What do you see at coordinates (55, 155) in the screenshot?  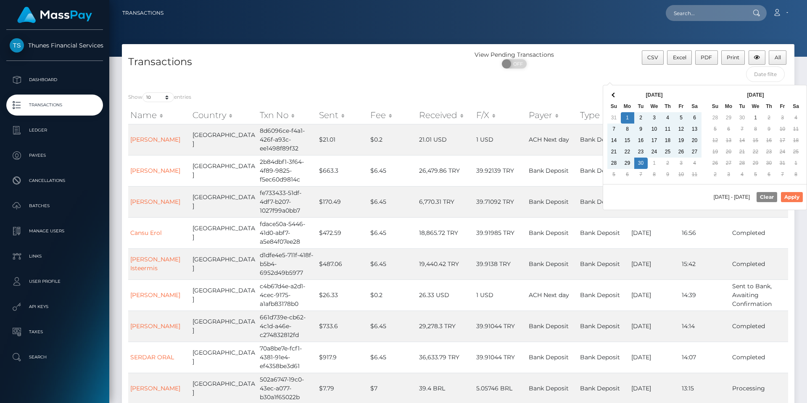 I see `p: Payees` at bounding box center [55, 155].